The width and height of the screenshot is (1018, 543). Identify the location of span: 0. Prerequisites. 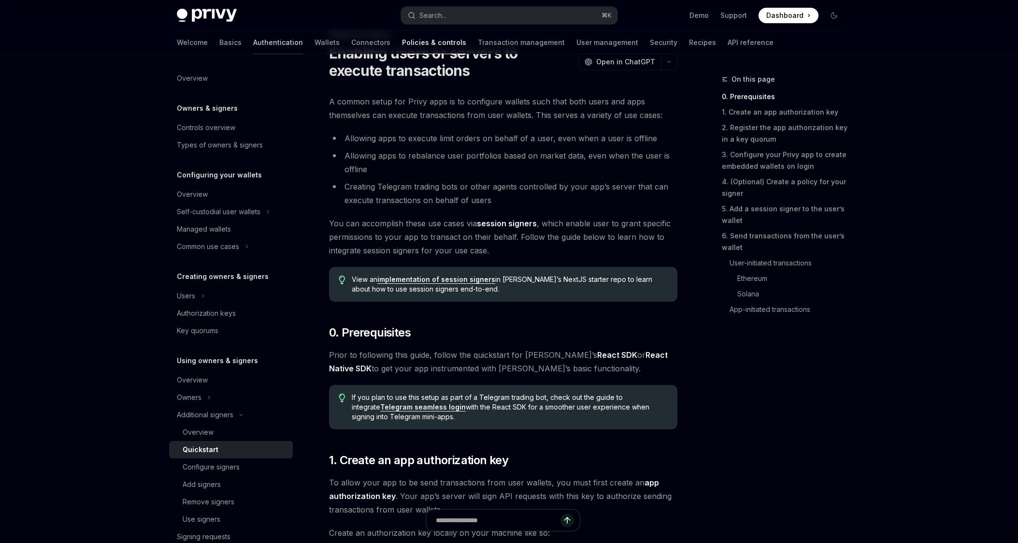
(370, 332).